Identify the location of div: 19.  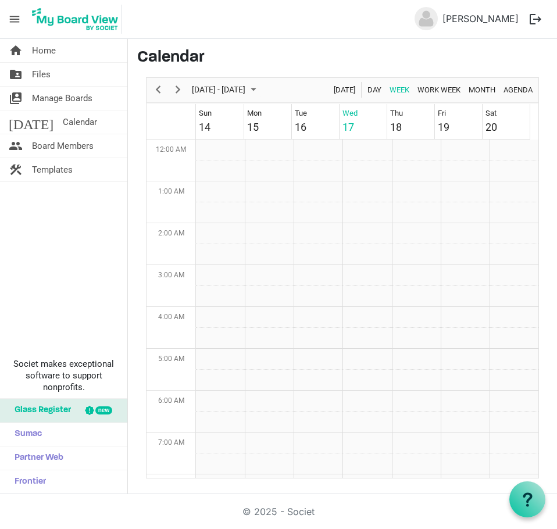
(444, 127).